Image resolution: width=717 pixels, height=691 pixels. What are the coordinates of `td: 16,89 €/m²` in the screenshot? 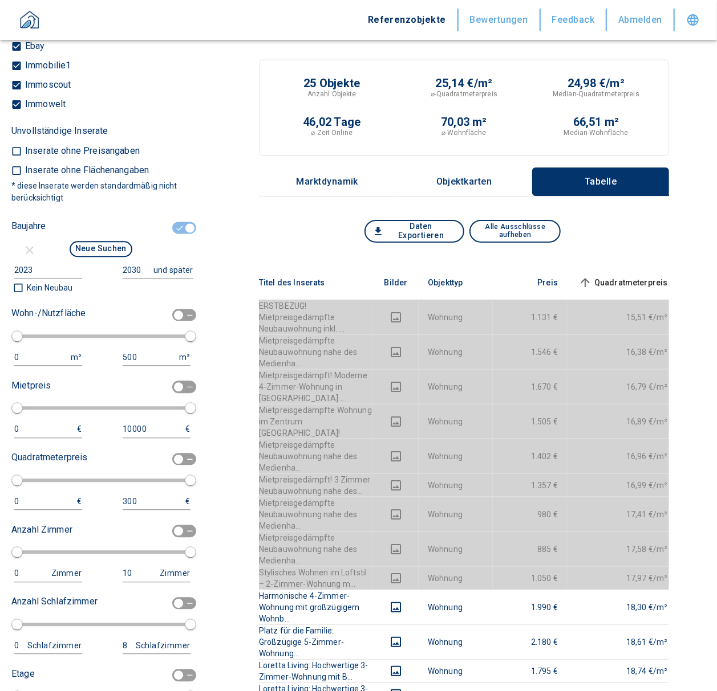 It's located at (621, 421).